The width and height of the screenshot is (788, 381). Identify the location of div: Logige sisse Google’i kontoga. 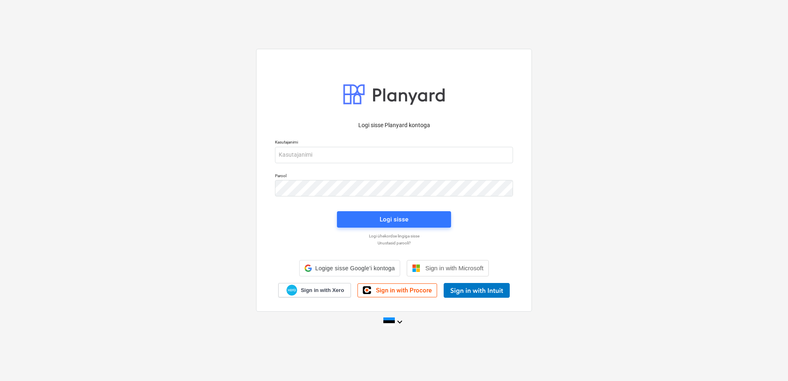
(349, 268).